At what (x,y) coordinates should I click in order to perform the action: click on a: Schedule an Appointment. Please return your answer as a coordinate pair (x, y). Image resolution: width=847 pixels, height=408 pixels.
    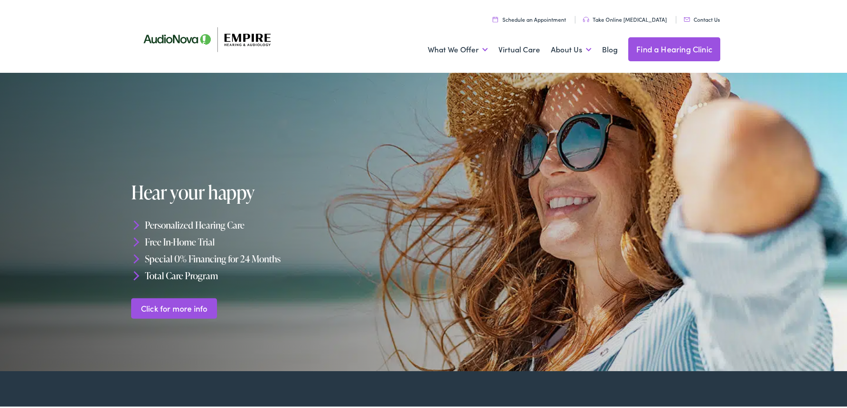
    Looking at the image, I should click on (529, 17).